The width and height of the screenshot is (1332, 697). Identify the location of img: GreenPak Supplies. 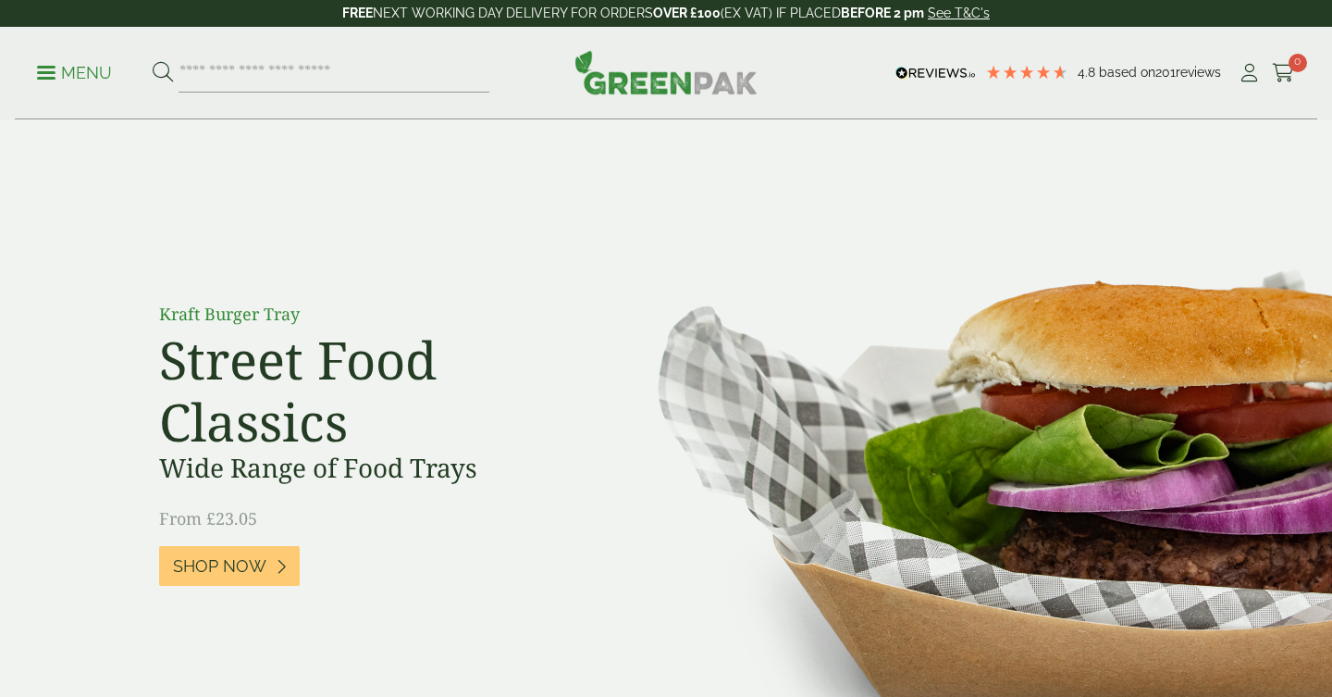
(666, 72).